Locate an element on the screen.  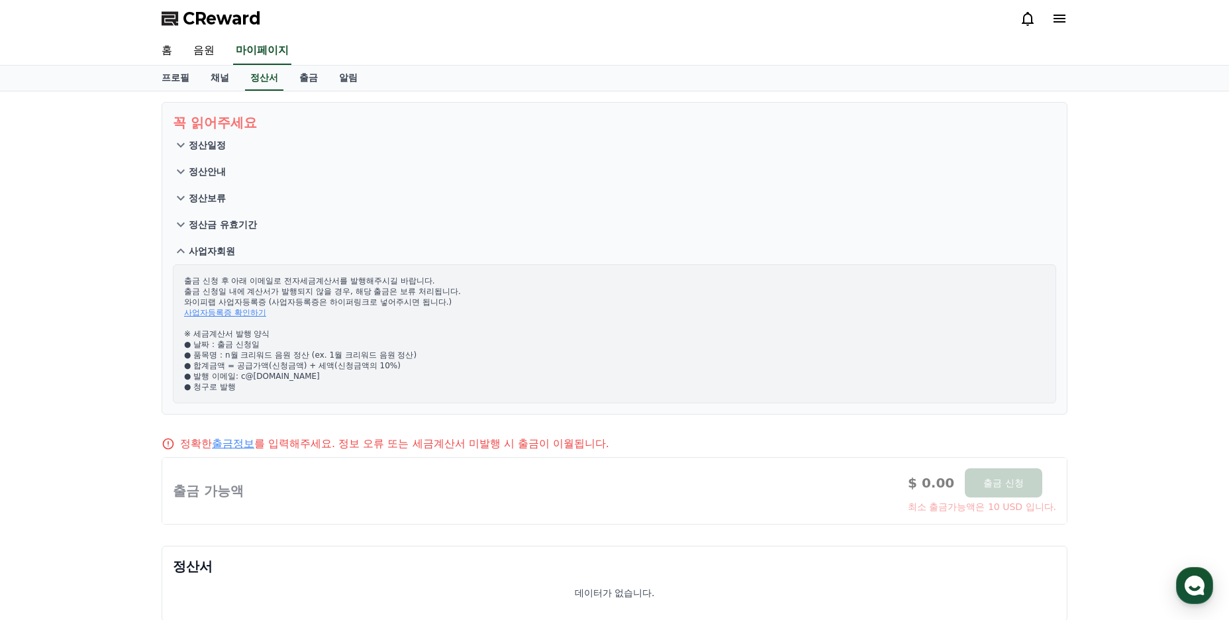
a: 대화 is located at coordinates (129, 436).